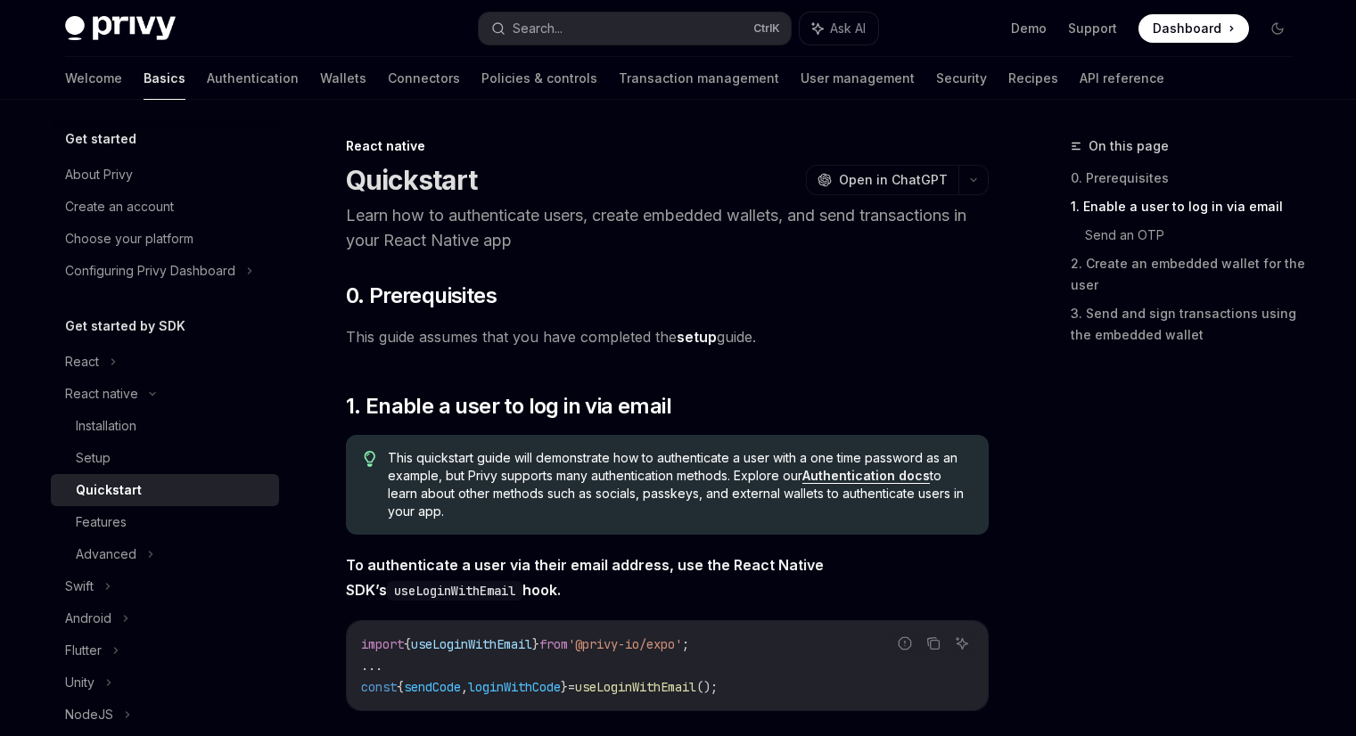 The width and height of the screenshot is (1356, 736). Describe the element at coordinates (83, 651) in the screenshot. I see `div: Flutter` at that location.